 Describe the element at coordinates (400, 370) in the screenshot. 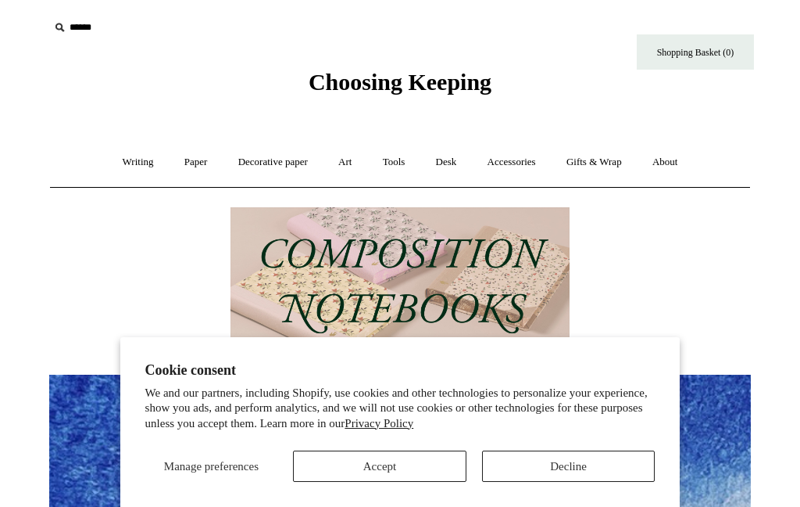

I see `h2: Cookie consent` at that location.